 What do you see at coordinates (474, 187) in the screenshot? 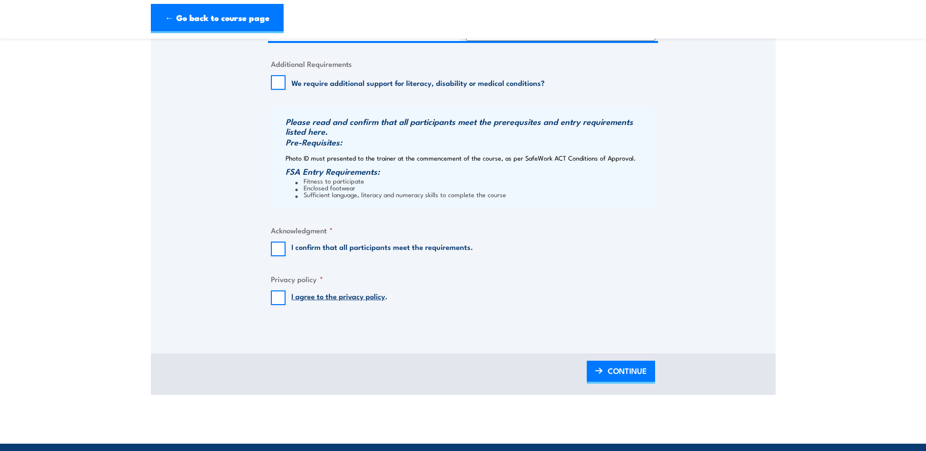
I see `li: Enclosed footwear` at bounding box center [474, 187].